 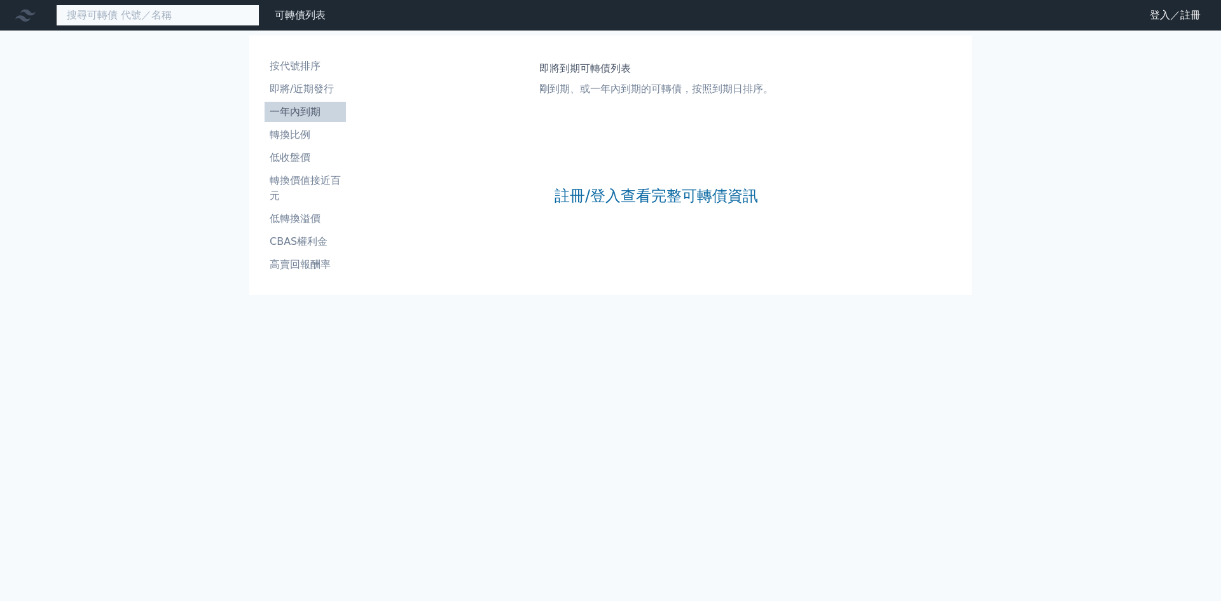 What do you see at coordinates (305, 135) in the screenshot?
I see `a: 轉換比例` at bounding box center [305, 135].